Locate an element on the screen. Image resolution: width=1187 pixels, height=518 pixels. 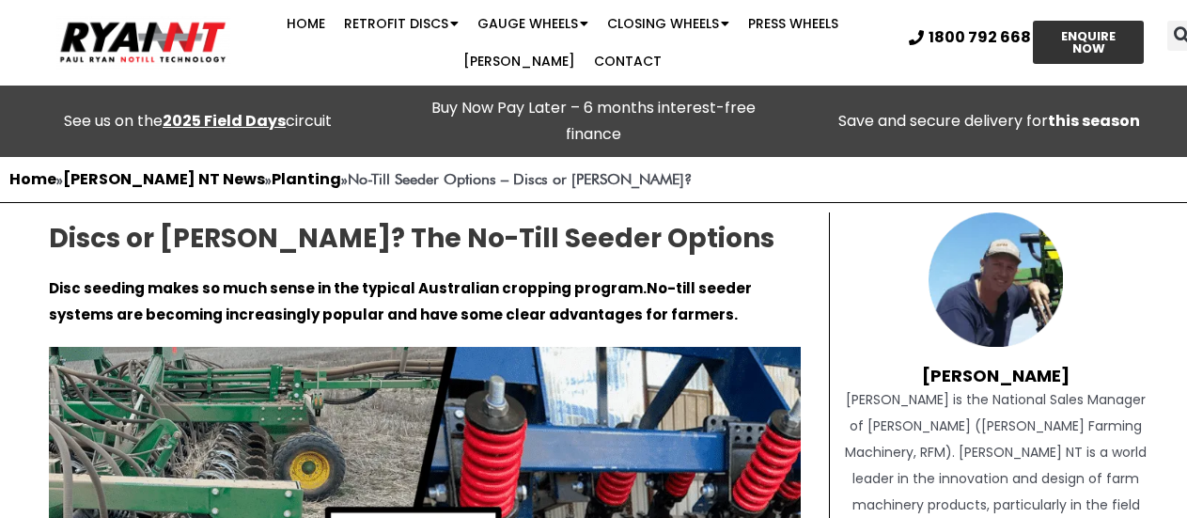
a: 2025 Field Days is located at coordinates (224, 120).